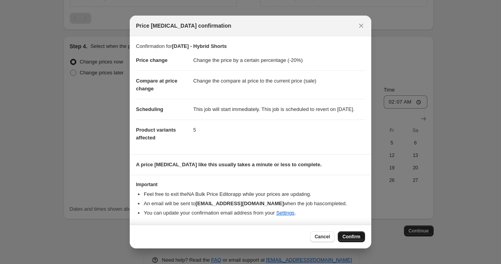 Image resolution: width=501 pixels, height=264 pixels. Describe the element at coordinates (251, 46) in the screenshot. I see `p: Confirmation for` at that location.